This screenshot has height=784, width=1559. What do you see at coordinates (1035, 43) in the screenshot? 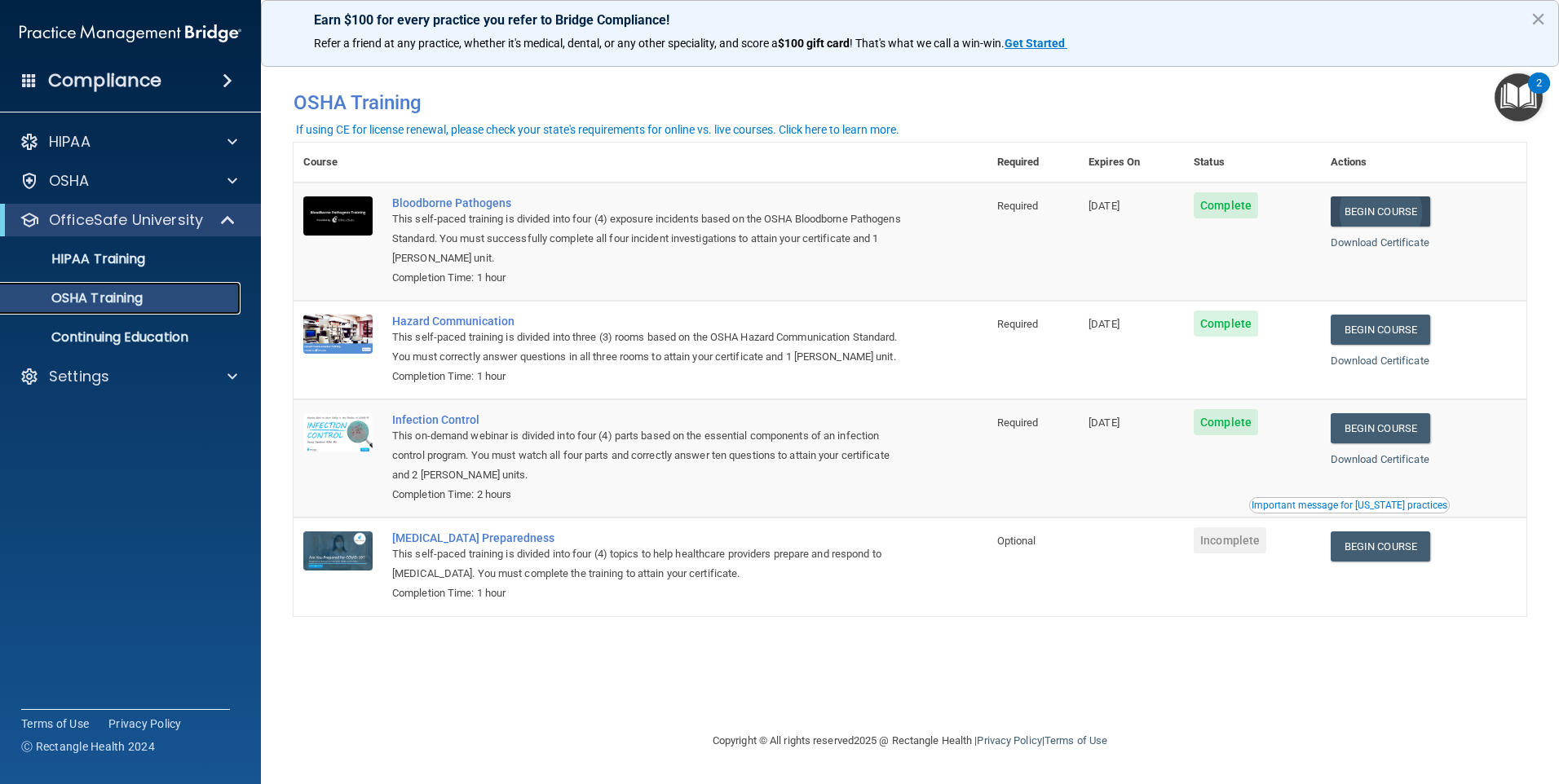
I see `a: Get Started` at bounding box center [1035, 43].